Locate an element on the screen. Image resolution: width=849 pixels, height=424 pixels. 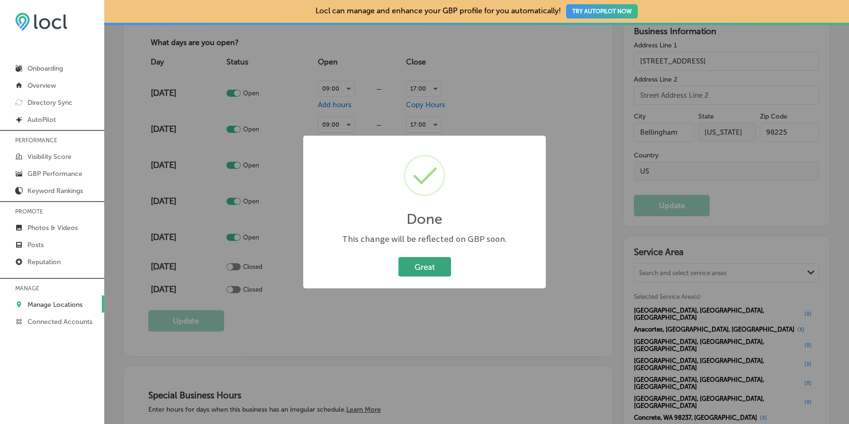
p: Onboarding is located at coordinates (45, 68).